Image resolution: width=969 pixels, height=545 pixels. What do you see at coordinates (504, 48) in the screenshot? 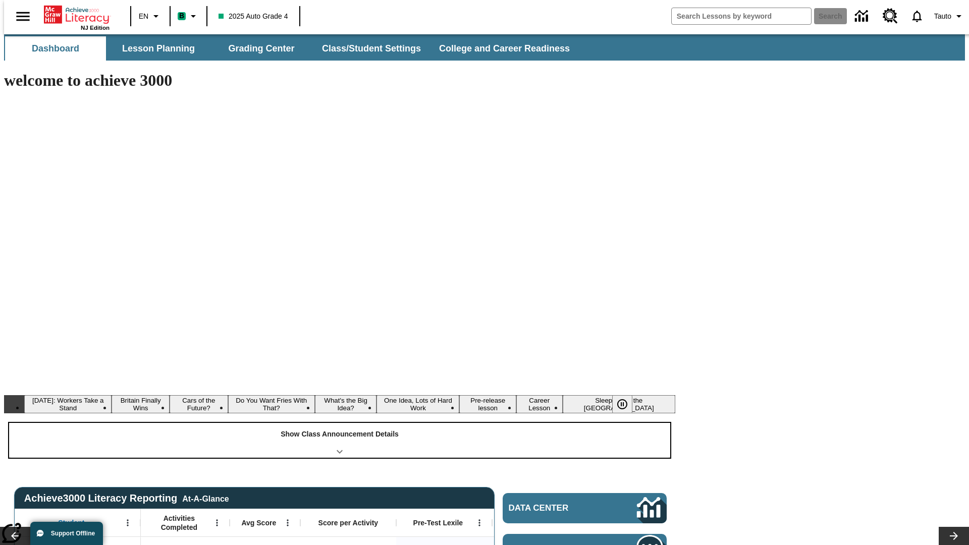
I see `button: College and Career Readiness` at bounding box center [504, 48].